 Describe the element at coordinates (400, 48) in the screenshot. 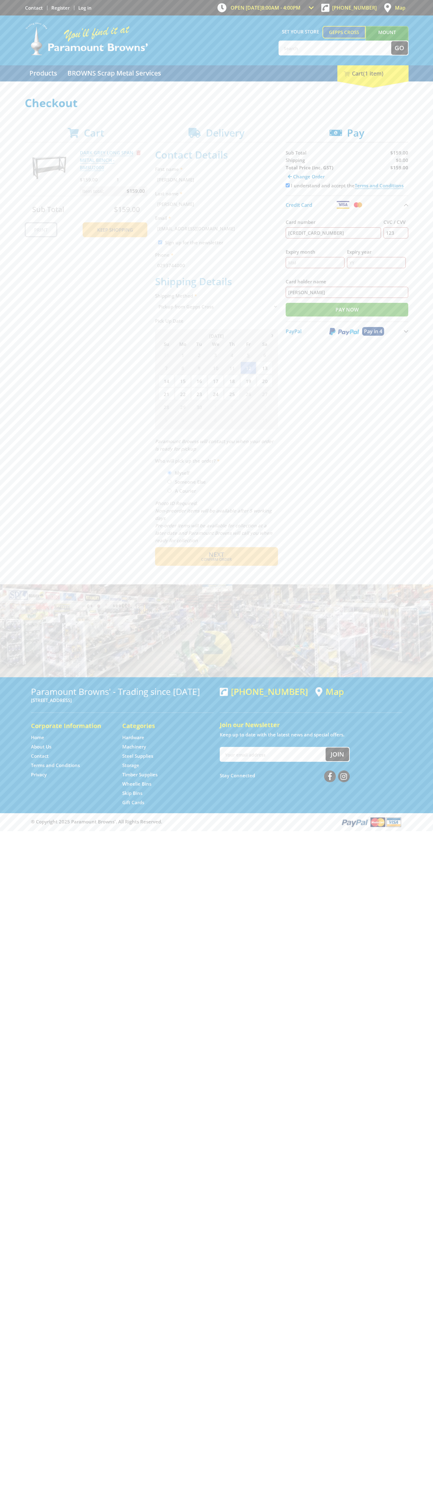

I see `button: Go` at that location.